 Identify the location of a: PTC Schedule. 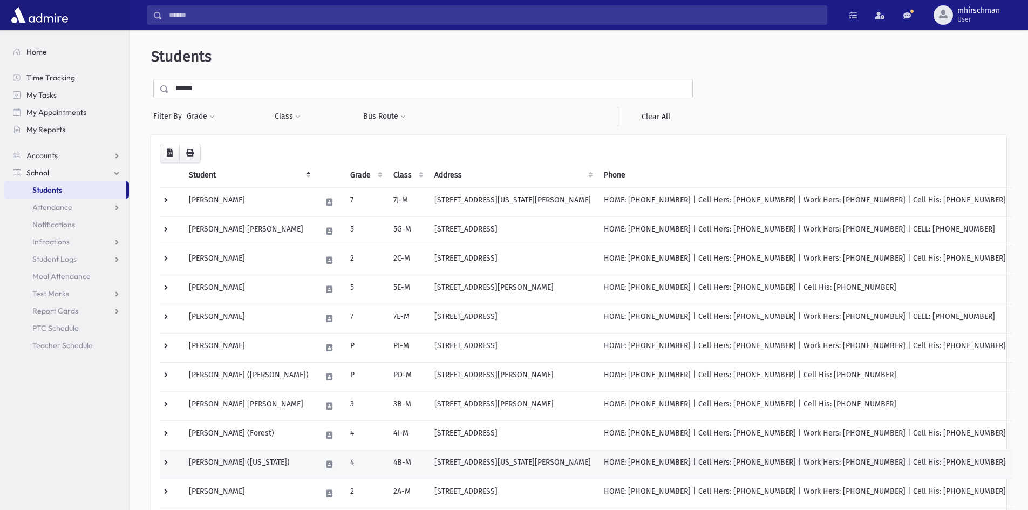
(66, 328).